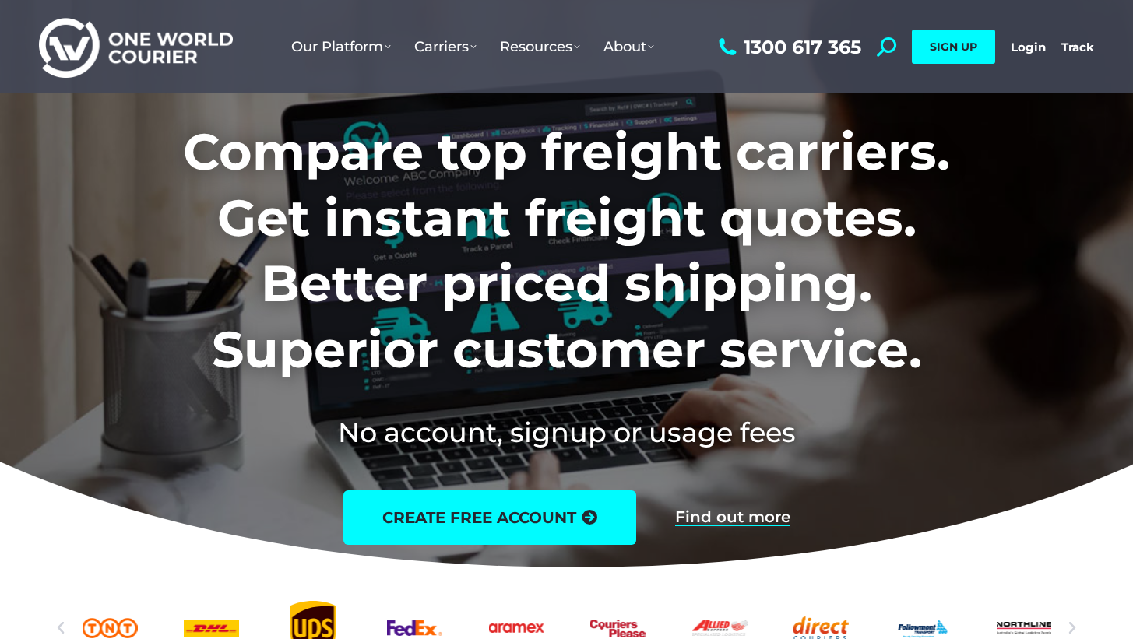 Image resolution: width=1133 pixels, height=639 pixels. What do you see at coordinates (1028, 47) in the screenshot?
I see `a: Login` at bounding box center [1028, 47].